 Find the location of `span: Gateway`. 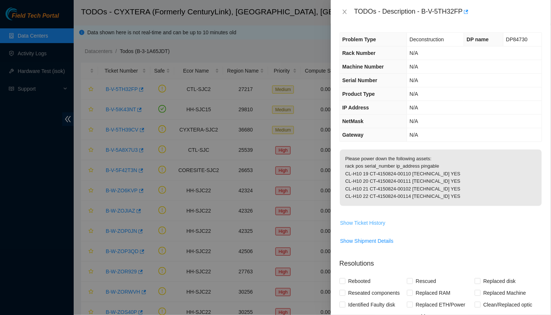

span: Gateway is located at coordinates (353, 135).